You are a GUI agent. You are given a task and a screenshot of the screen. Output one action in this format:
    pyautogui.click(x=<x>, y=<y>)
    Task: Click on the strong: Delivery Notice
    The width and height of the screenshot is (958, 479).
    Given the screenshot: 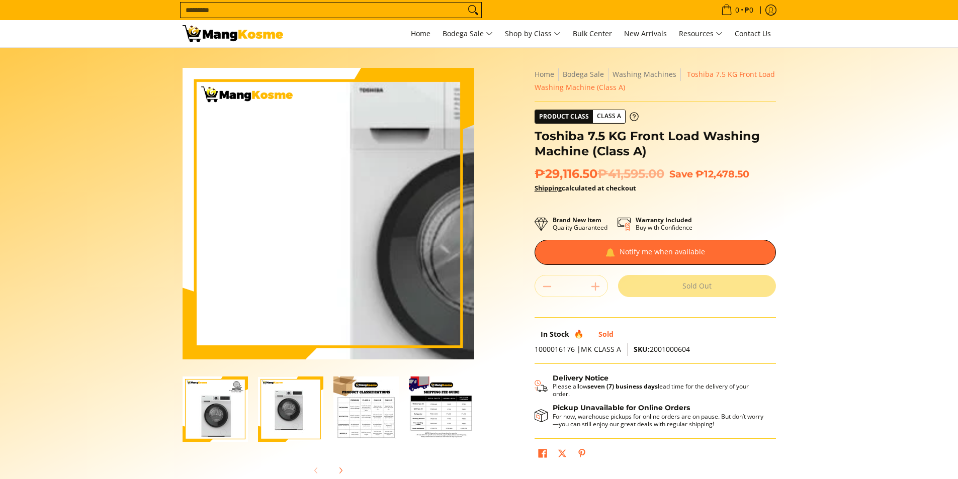 What is the action you would take?
    pyautogui.click(x=580, y=378)
    